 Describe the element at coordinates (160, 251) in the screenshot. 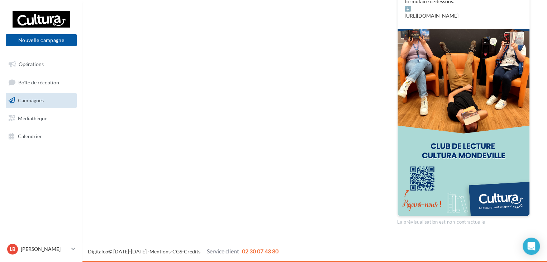

I see `a: Mentions` at that location.